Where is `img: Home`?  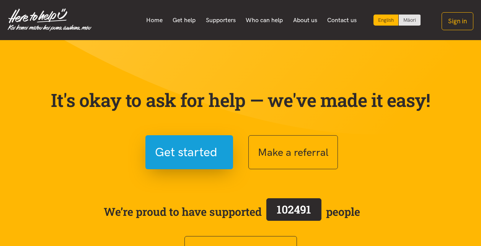
img: Home is located at coordinates (49, 20).